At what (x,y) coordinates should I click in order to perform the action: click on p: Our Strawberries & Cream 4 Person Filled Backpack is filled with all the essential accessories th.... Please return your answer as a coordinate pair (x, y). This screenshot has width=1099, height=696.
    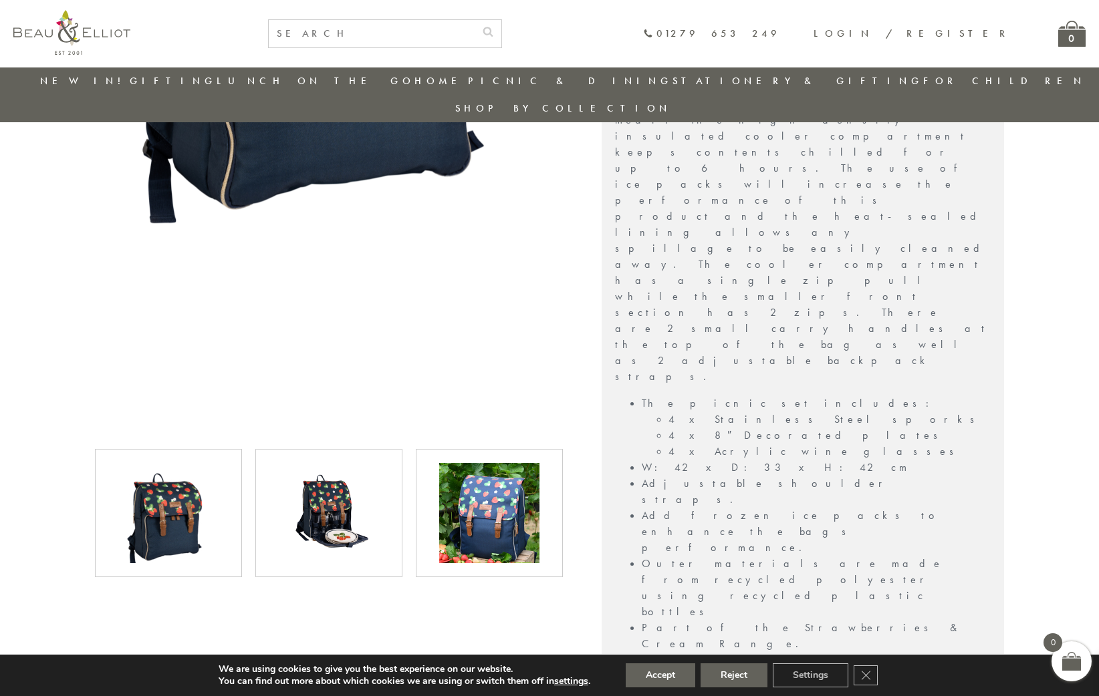
    Looking at the image, I should click on (803, 209).